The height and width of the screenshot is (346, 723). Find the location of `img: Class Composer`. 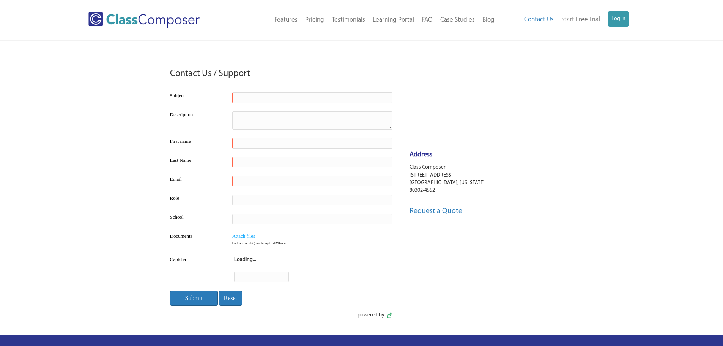

img: Class Composer is located at coordinates (144, 20).